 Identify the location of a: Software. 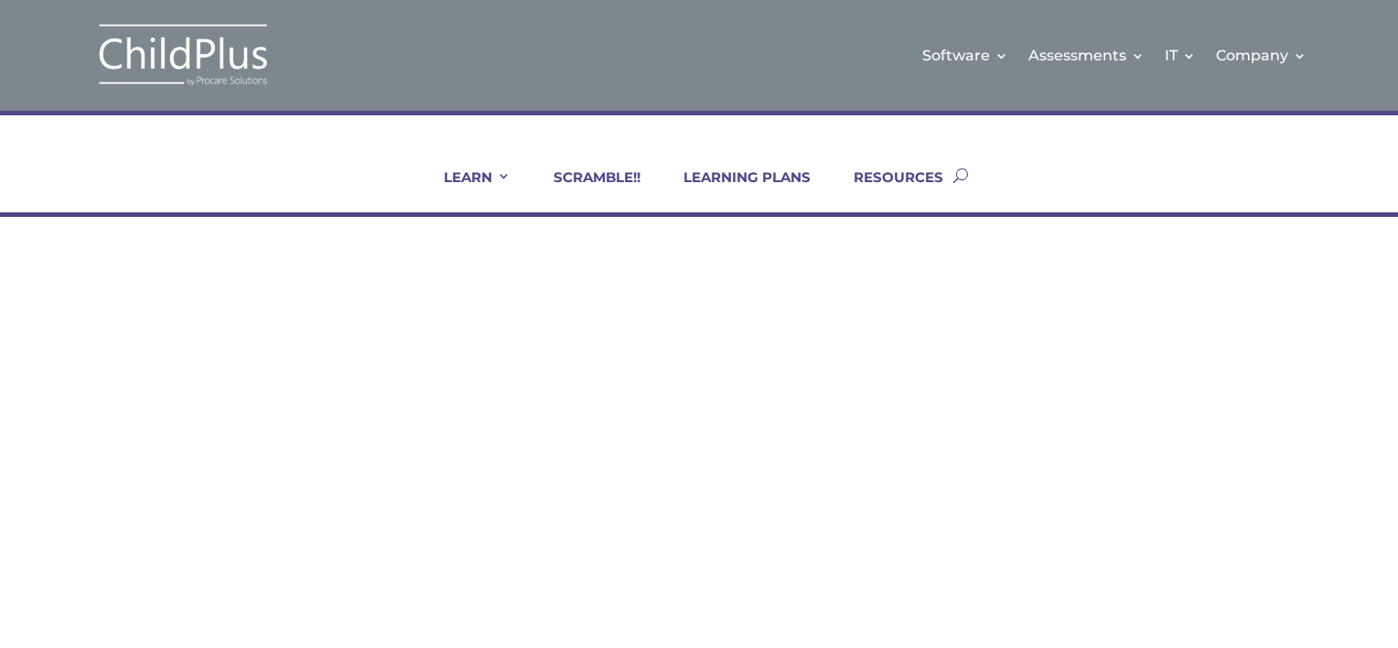
(965, 55).